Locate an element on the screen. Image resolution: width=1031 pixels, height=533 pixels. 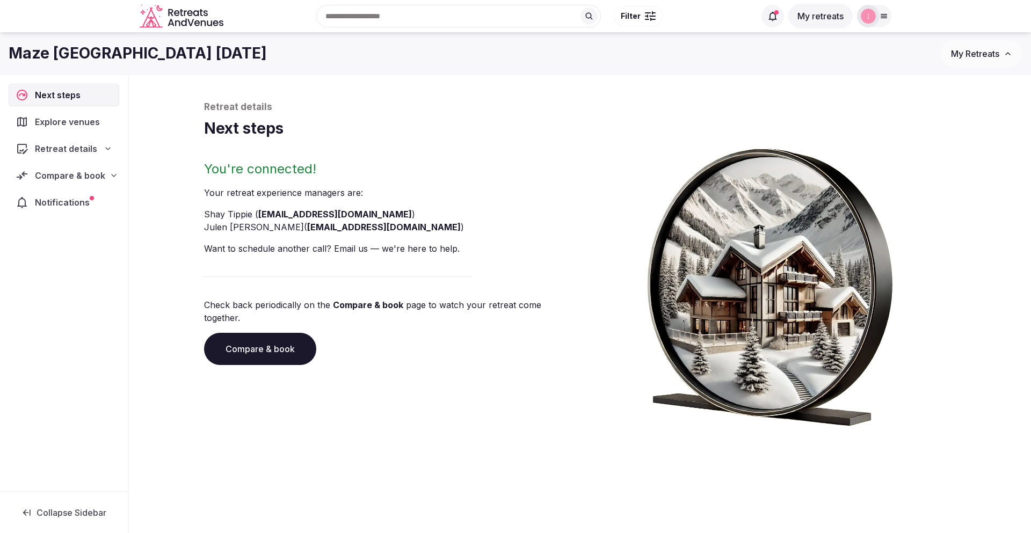
a: Explore venues is located at coordinates (64, 122).